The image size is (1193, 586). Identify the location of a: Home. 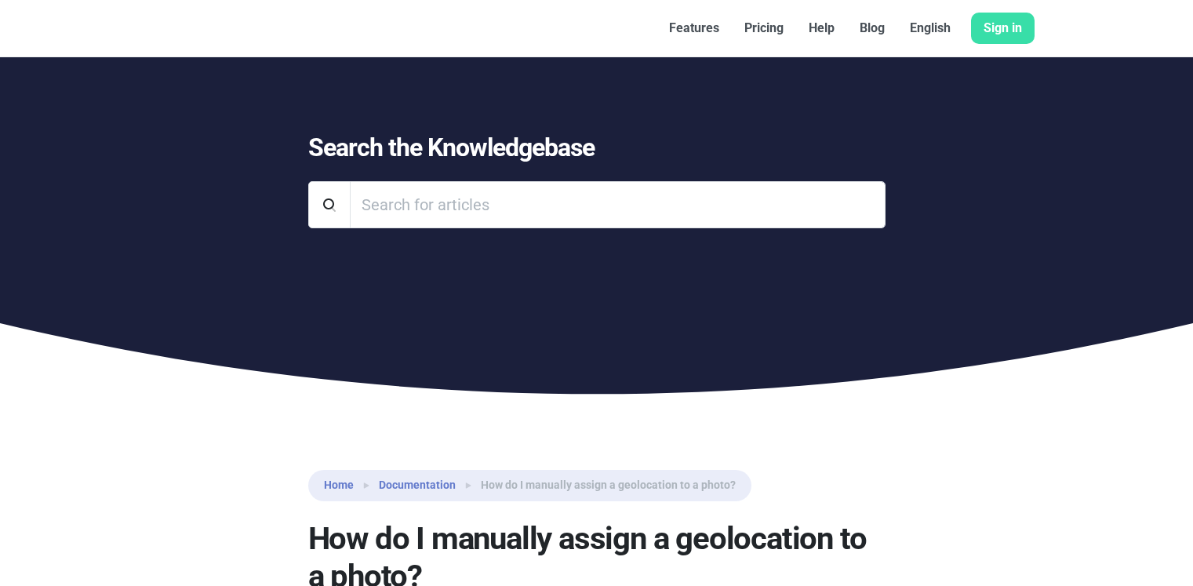
(339, 485).